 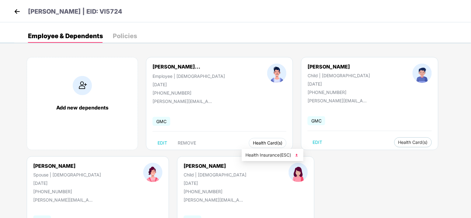 What do you see at coordinates (125, 36) in the screenshot?
I see `div: Policies` at bounding box center [125, 36].